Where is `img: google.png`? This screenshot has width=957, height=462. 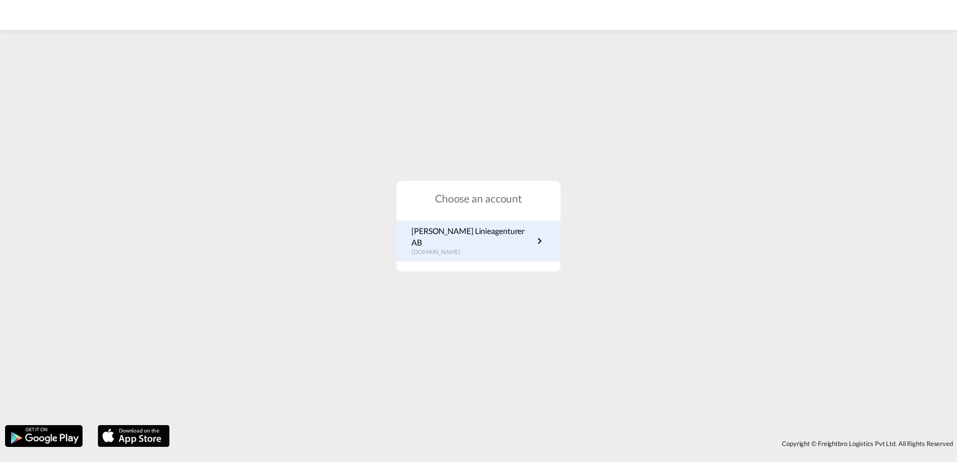
img: google.png is located at coordinates (44, 436).